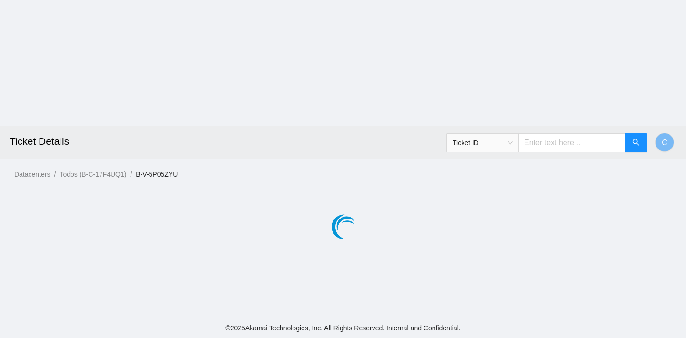 This screenshot has width=686, height=338. What do you see at coordinates (93, 174) in the screenshot?
I see `a: Todos (B-C-17F4UQ1)` at bounding box center [93, 174].